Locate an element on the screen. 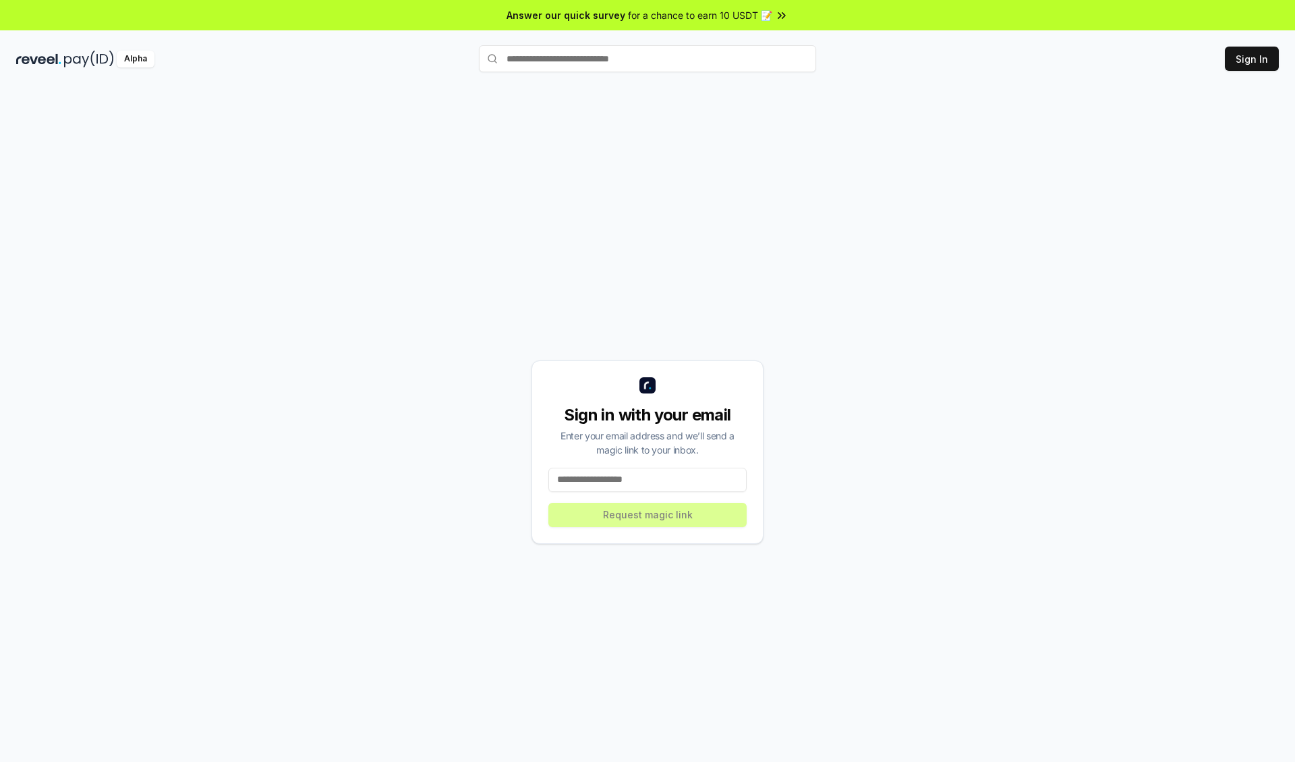  div: Sign in with your email is located at coordinates (648, 415).